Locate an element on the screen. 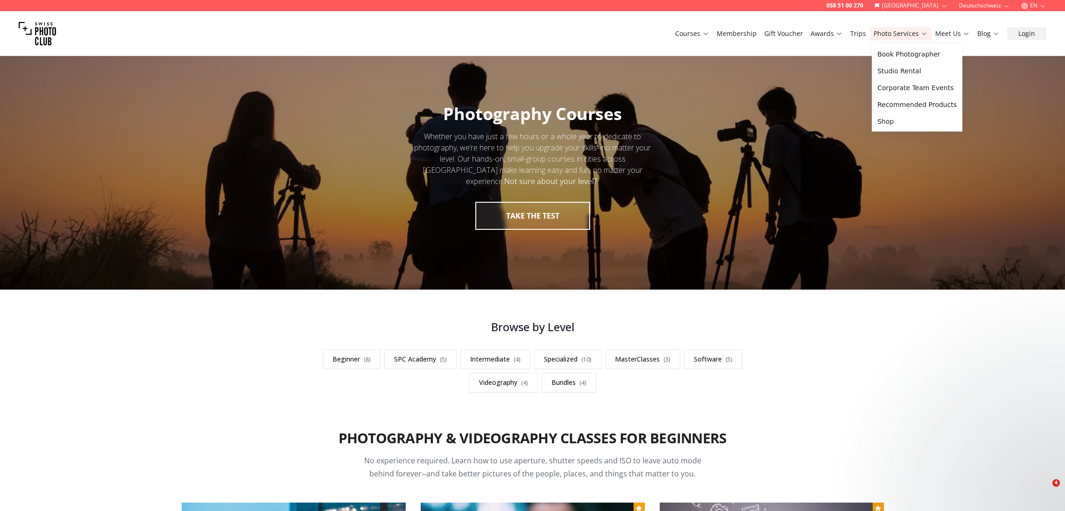 The width and height of the screenshot is (1065, 511). a: Awards is located at coordinates (826, 34).